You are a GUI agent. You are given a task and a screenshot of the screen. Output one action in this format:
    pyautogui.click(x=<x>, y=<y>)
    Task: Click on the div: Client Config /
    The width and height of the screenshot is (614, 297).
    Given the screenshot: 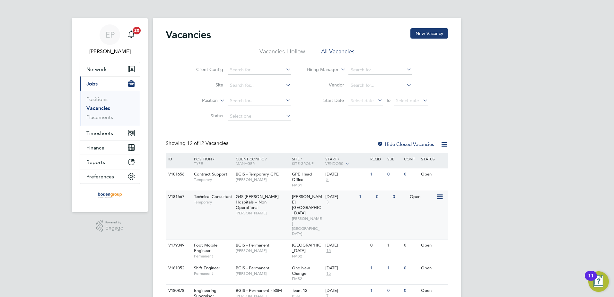 What is the action you would take?
    pyautogui.click(x=262, y=161)
    